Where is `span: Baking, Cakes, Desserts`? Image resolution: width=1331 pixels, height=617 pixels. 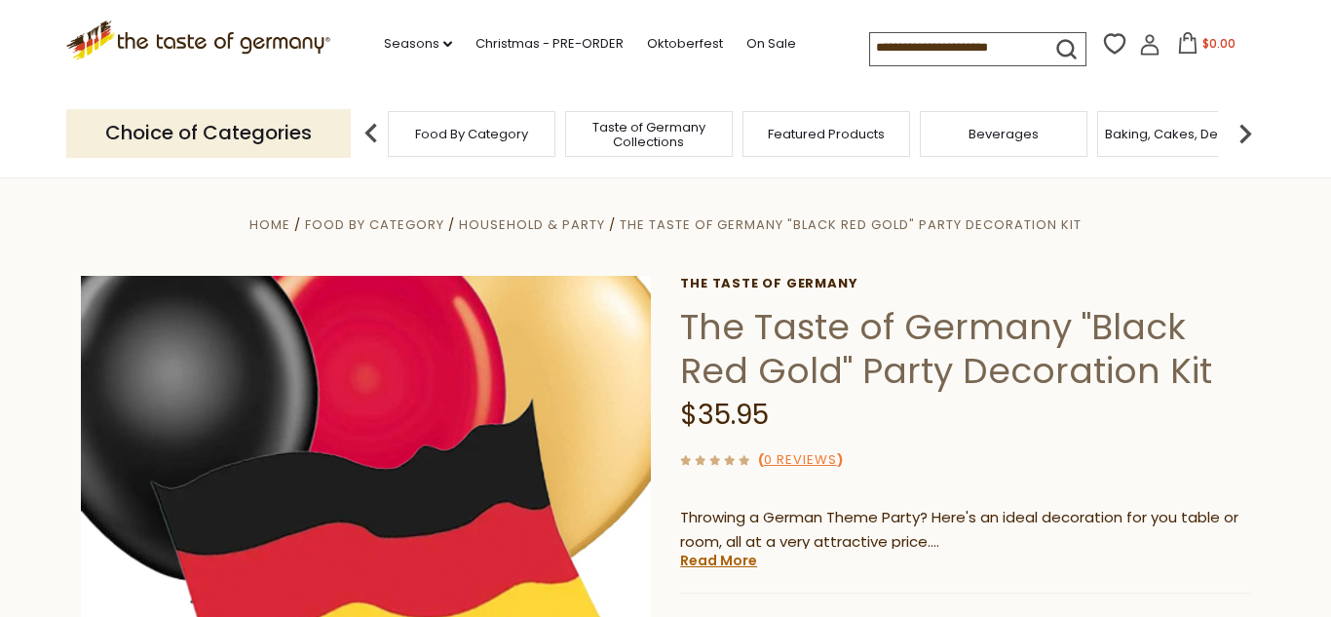 span: Baking, Cakes, Desserts is located at coordinates (1180, 134).